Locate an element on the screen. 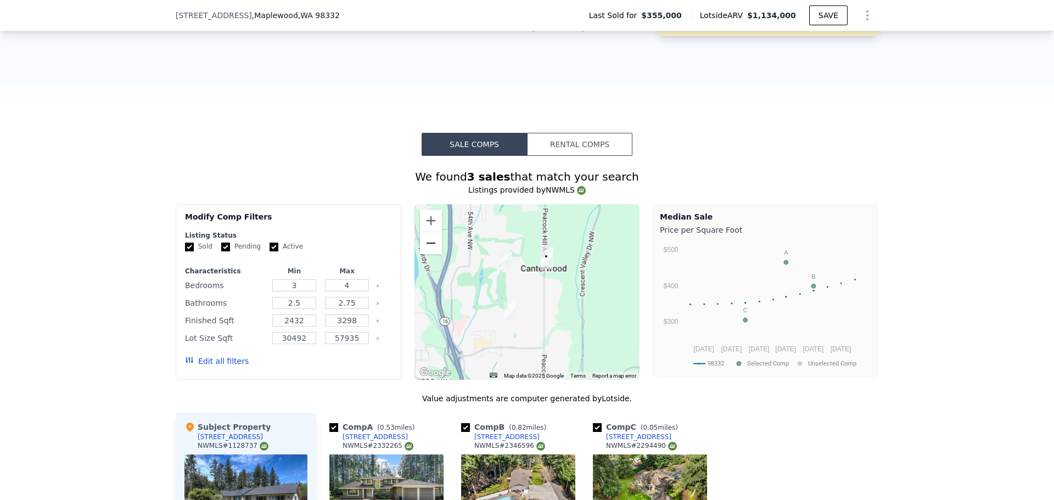 This screenshot has height=500, width=1054. text: C is located at coordinates (745, 310).